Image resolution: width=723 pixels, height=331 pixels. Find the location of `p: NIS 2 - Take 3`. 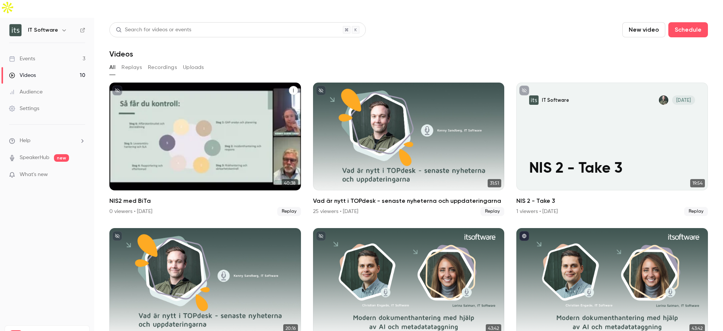

p: NIS 2 - Take 3 is located at coordinates (612, 169).